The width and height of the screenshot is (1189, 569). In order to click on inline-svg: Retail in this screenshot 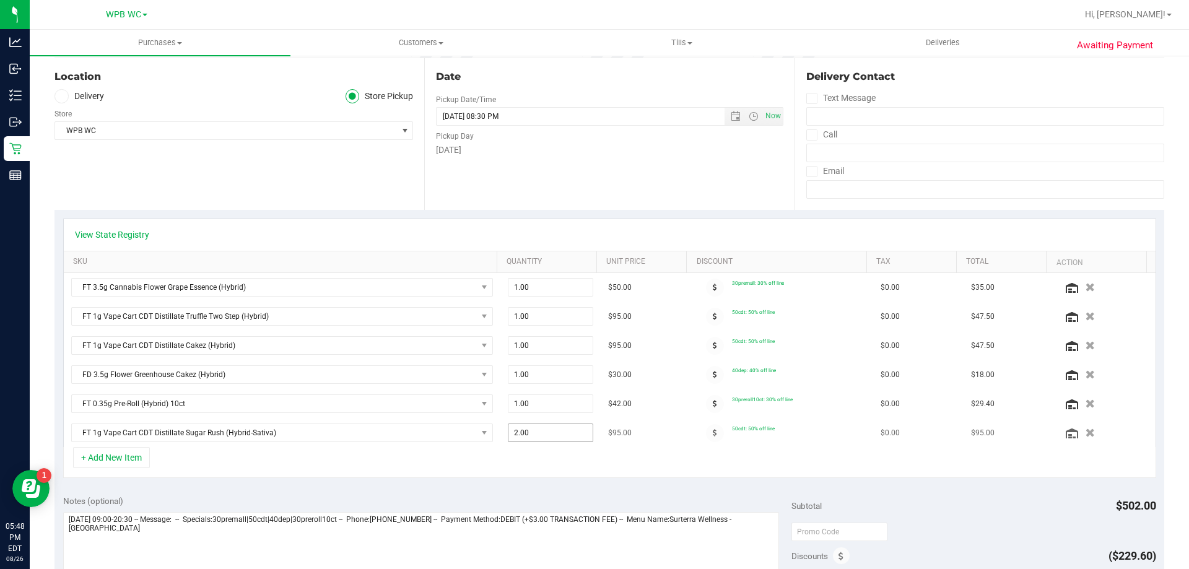, I will do `click(15, 149)`.